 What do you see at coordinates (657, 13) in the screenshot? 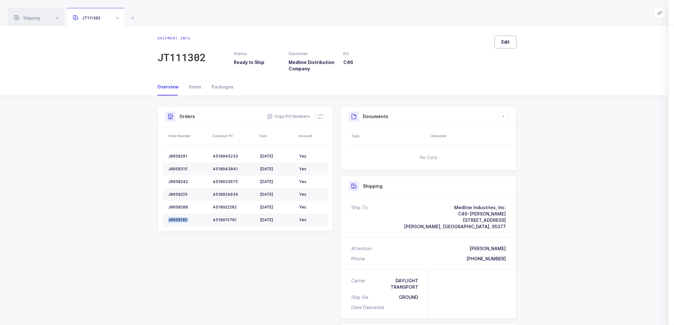
I see `button: close drawer` at bounding box center [657, 13].